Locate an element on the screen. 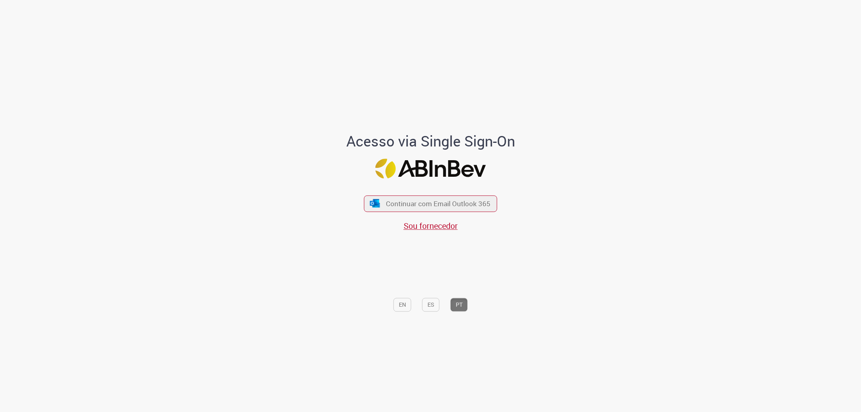 The height and width of the screenshot is (412, 861). img: Logo ABInBev is located at coordinates (431, 169).